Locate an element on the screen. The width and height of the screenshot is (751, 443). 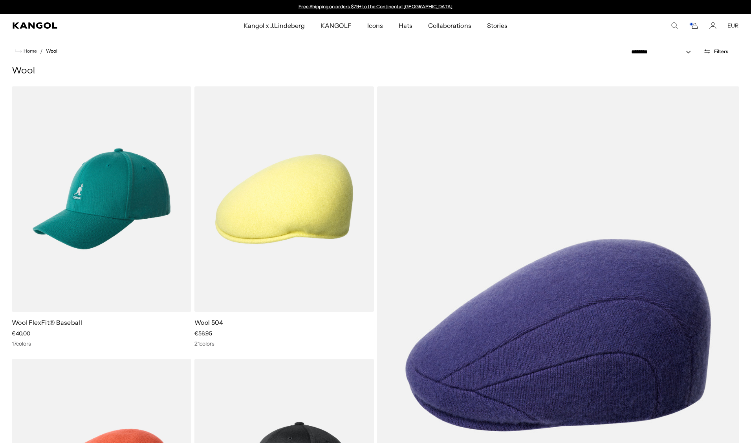
span: Stories is located at coordinates (498, 26).